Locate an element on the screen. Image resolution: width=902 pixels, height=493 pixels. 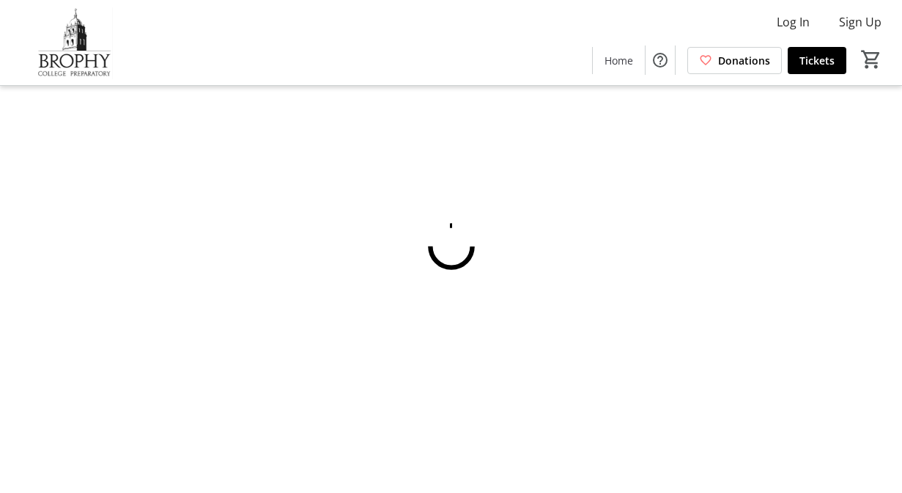
span: Home is located at coordinates (619, 60).